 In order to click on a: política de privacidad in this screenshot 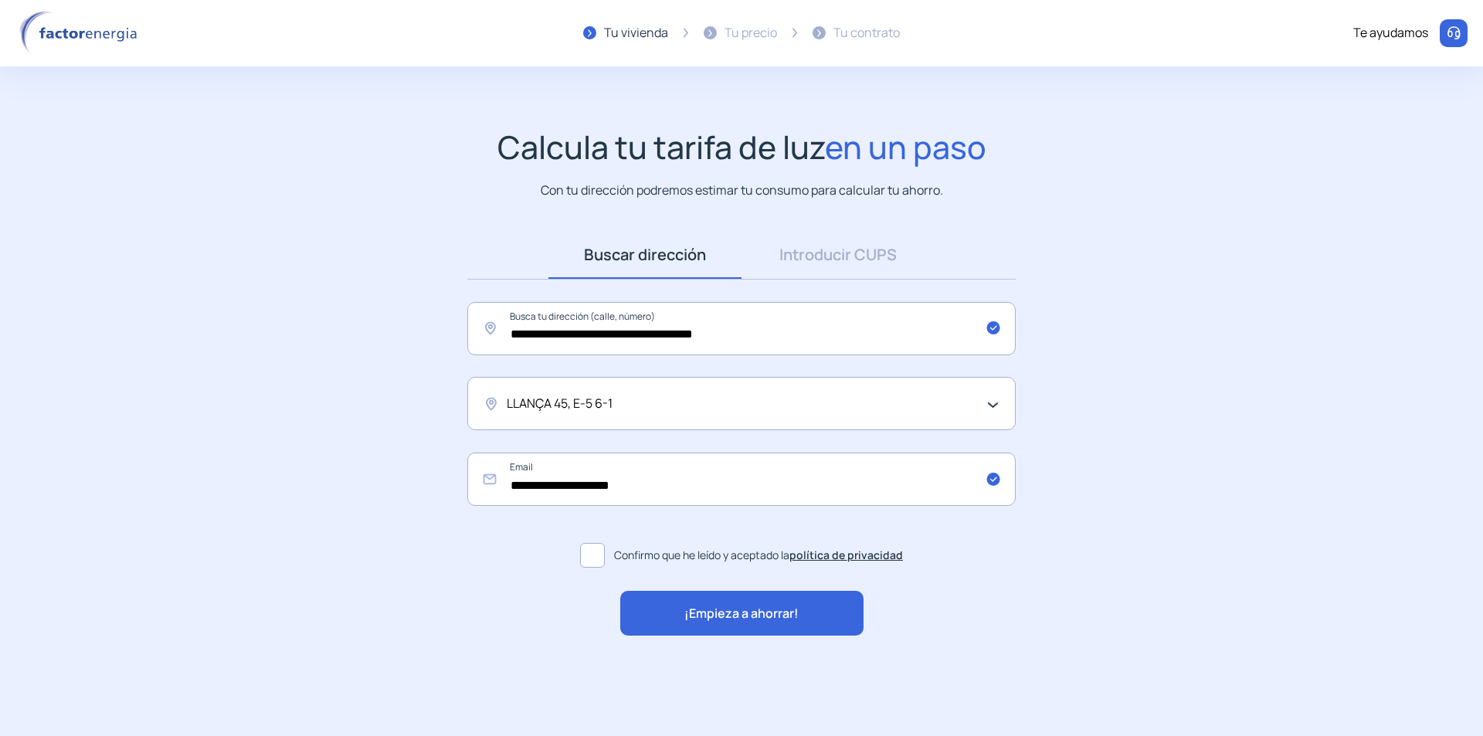, I will do `click(846, 555)`.